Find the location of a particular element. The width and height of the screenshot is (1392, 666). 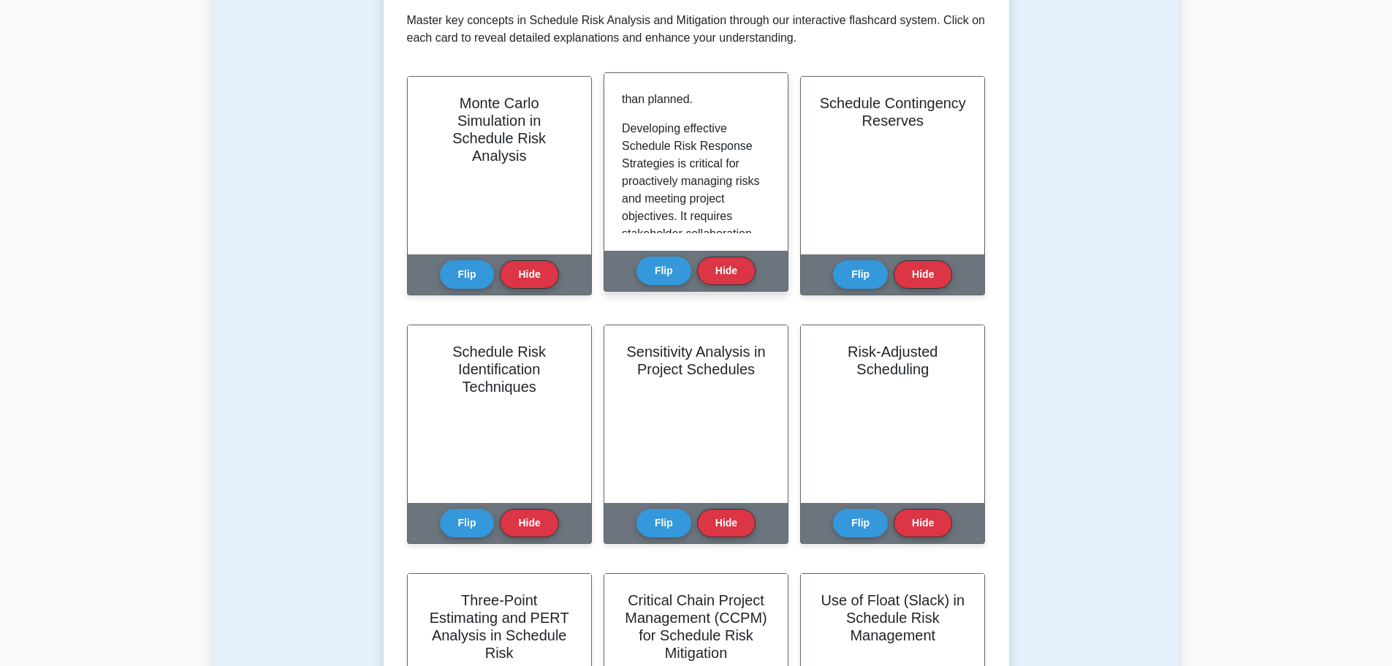

p: Master key concepts in Schedule Risk Analysis and Mitigation through our interactive flashcard sy... is located at coordinates (696, 29).